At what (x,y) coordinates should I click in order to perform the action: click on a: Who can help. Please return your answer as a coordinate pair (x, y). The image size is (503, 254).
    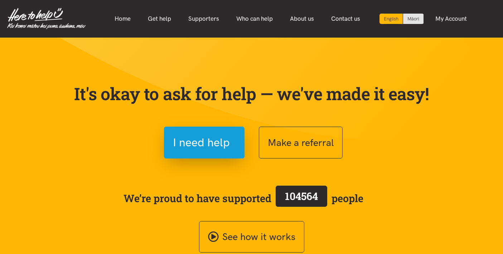
    Looking at the image, I should click on (254, 19).